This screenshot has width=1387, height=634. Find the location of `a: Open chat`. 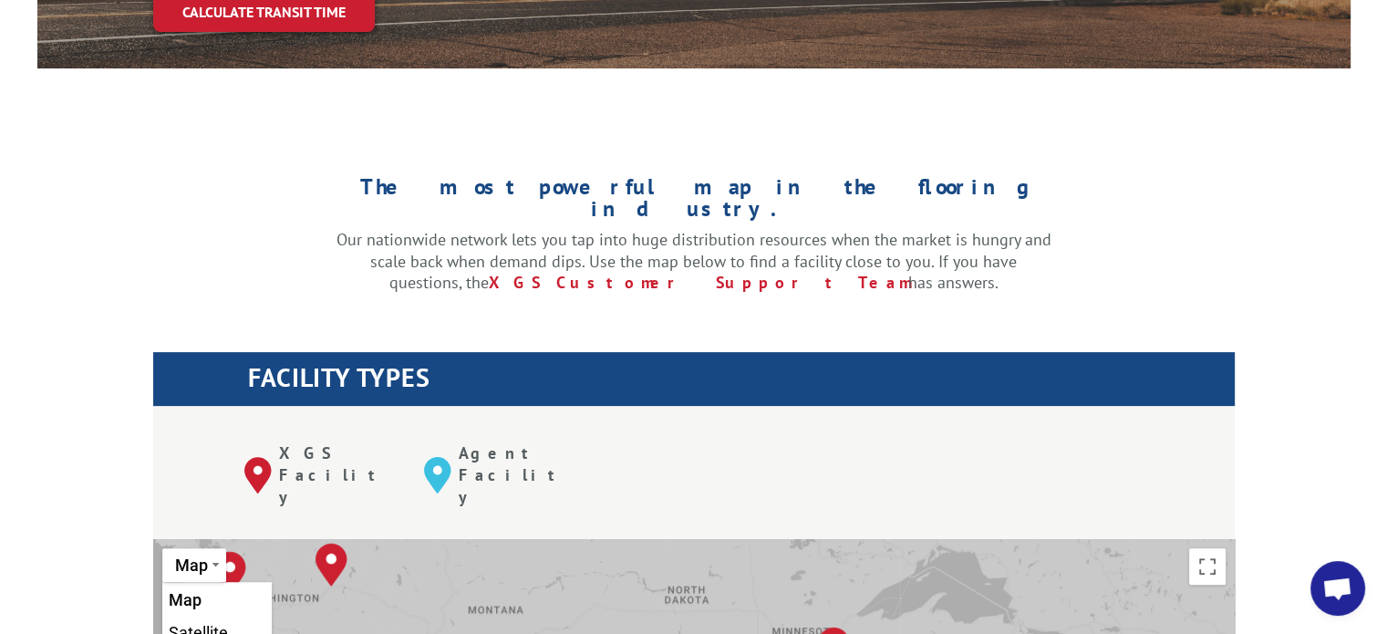

a: Open chat is located at coordinates (1337, 588).